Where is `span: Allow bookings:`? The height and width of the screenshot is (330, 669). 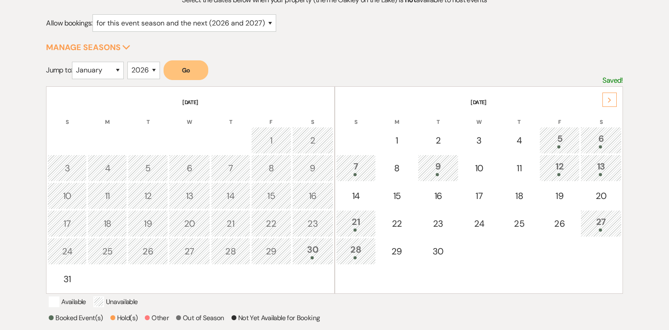 span: Allow bookings: is located at coordinates (69, 23).